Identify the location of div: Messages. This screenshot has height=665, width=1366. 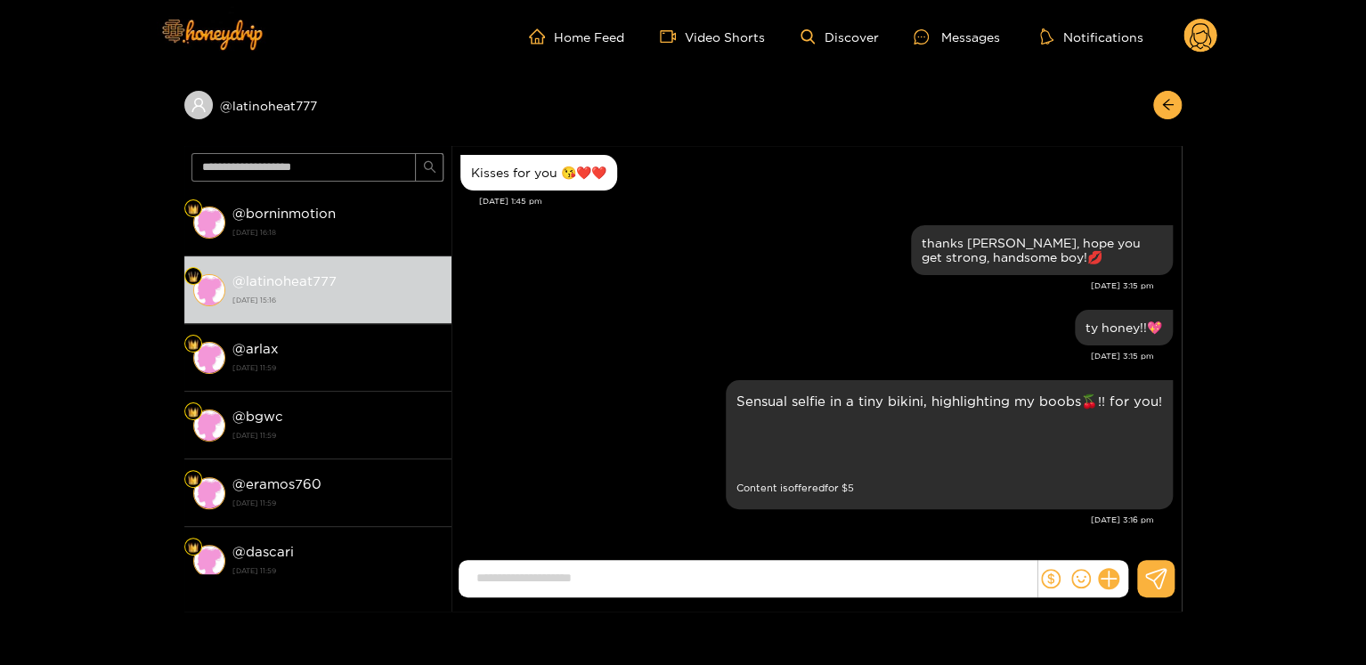
(956, 37).